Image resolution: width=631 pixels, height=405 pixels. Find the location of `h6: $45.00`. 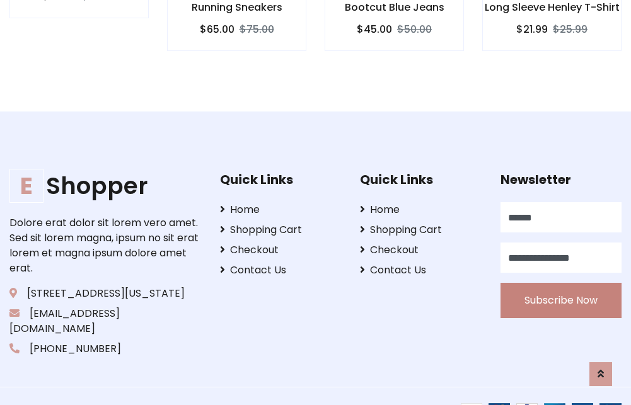

h6: $45.00 is located at coordinates (374, 29).